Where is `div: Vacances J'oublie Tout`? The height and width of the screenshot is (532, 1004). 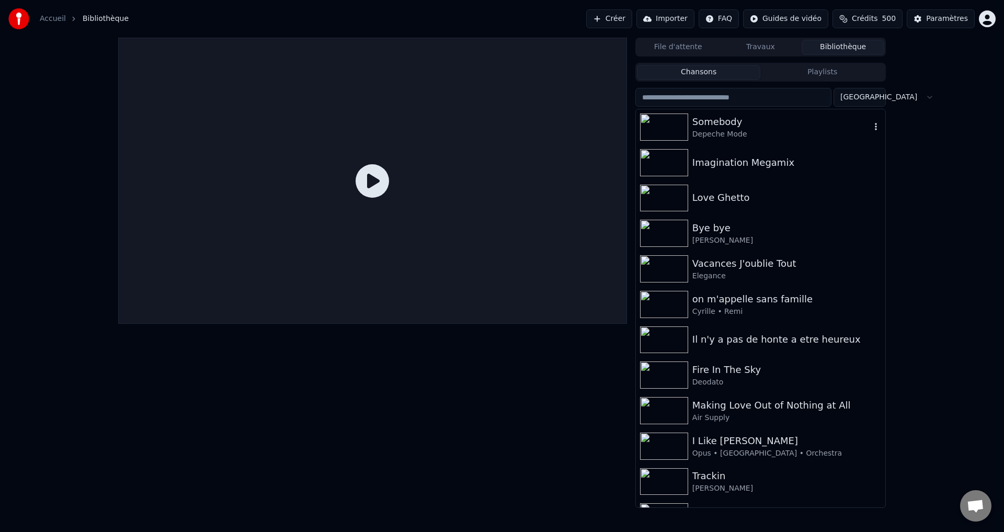 div: Vacances J'oublie Tout is located at coordinates (786, 263).